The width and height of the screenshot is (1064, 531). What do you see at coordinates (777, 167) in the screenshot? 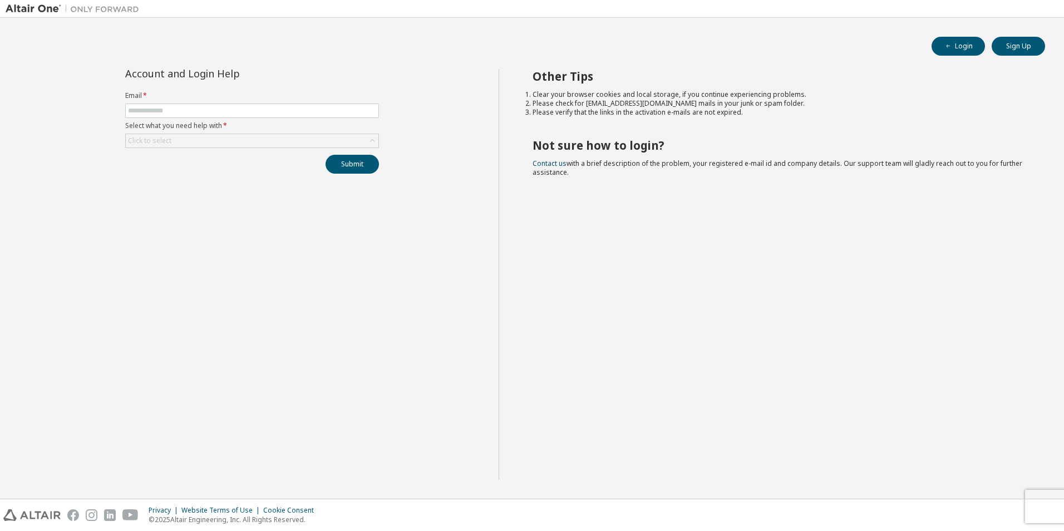
I see `span: with a brief description of the problem, your registered e-mail id and company details. Our suppo...` at bounding box center [777, 167].